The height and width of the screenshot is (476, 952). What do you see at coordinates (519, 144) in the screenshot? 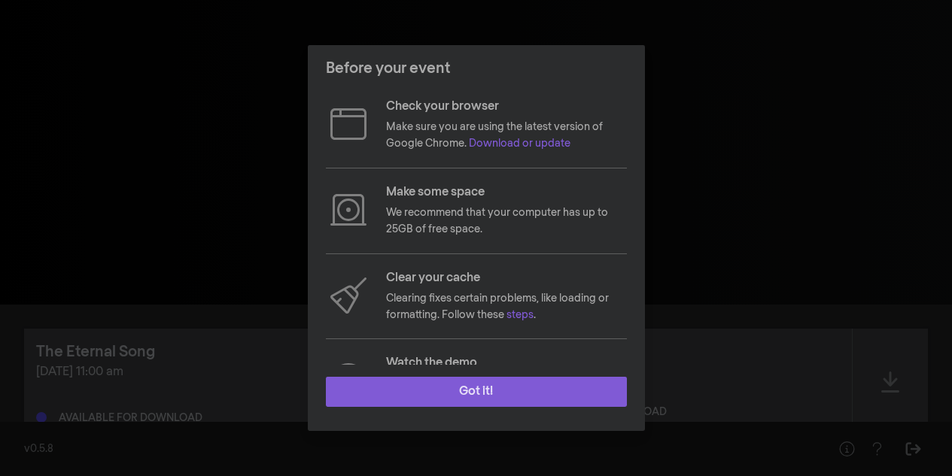
I see `a: Download or update` at bounding box center [519, 144].